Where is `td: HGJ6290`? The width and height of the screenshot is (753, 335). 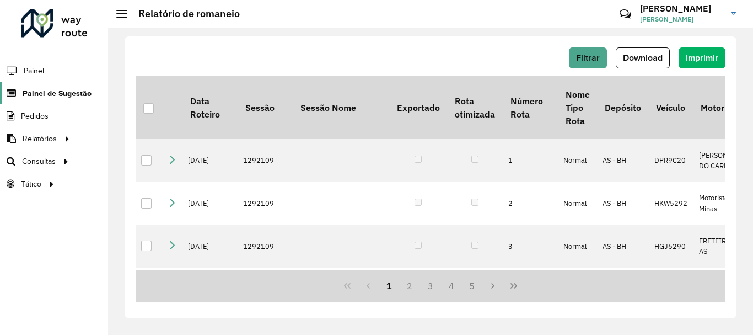 td: HGJ6290 is located at coordinates (671, 246).